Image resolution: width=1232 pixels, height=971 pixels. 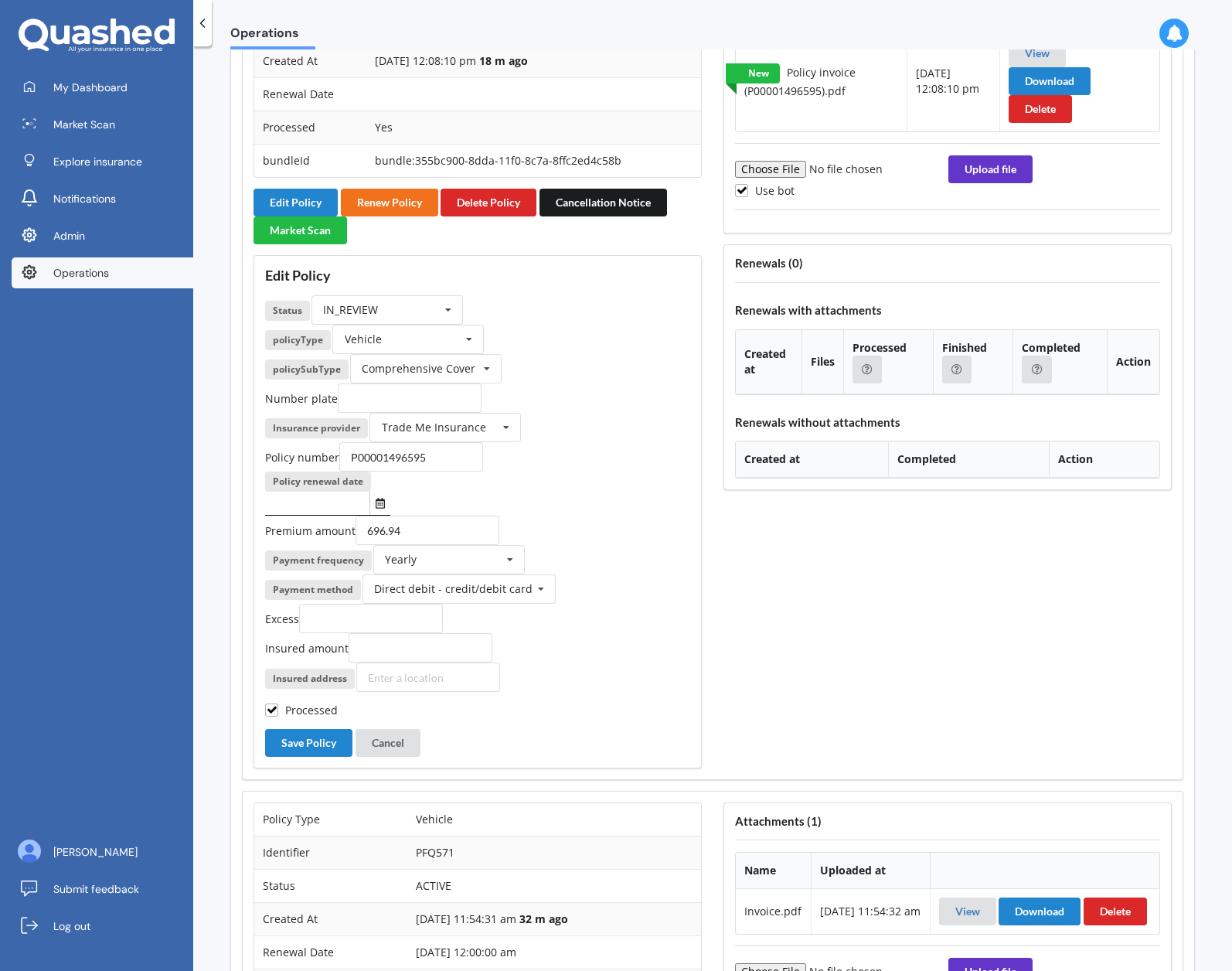 What do you see at coordinates (543, 918) in the screenshot?
I see `b: 32 m ago` at bounding box center [543, 918].